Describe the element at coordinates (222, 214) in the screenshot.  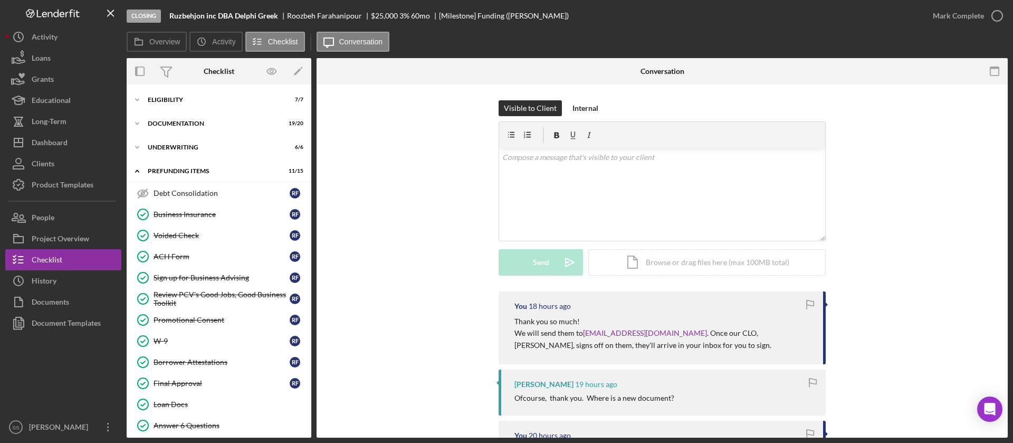
I see `div: Business Insurance` at that location.